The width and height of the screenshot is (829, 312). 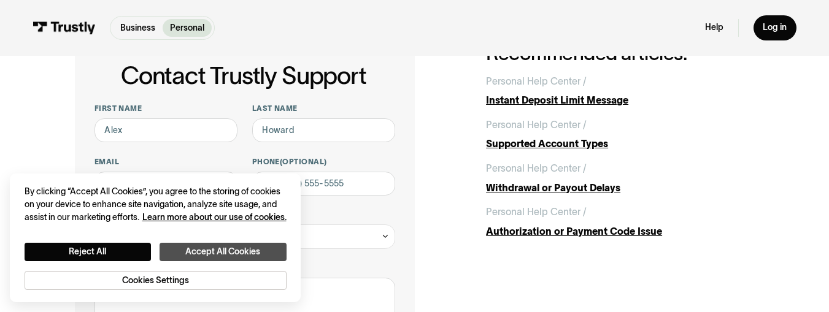 What do you see at coordinates (619, 134) in the screenshot?
I see `a: Personal Help Center /Supported Account Types` at bounding box center [619, 134].